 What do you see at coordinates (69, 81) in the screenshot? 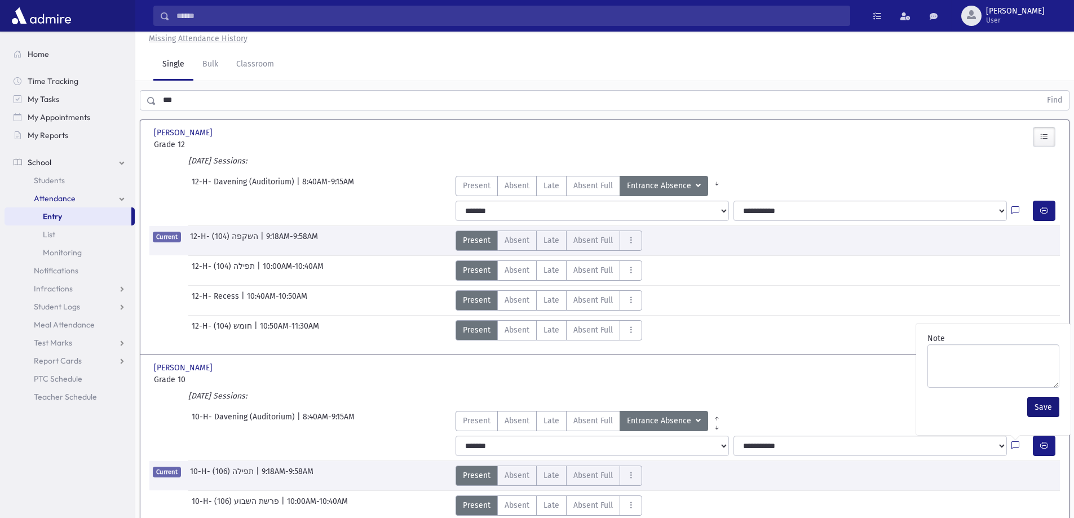
I see `a: Time Tracking` at bounding box center [69, 81].